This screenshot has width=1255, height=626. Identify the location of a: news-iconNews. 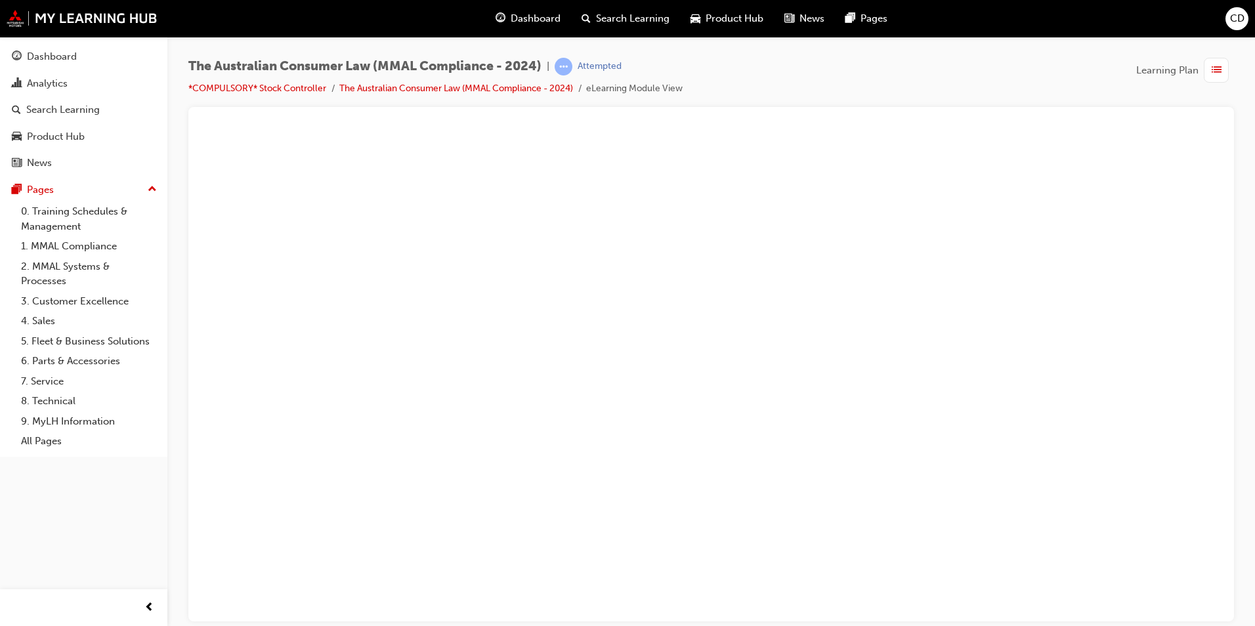
(804, 18).